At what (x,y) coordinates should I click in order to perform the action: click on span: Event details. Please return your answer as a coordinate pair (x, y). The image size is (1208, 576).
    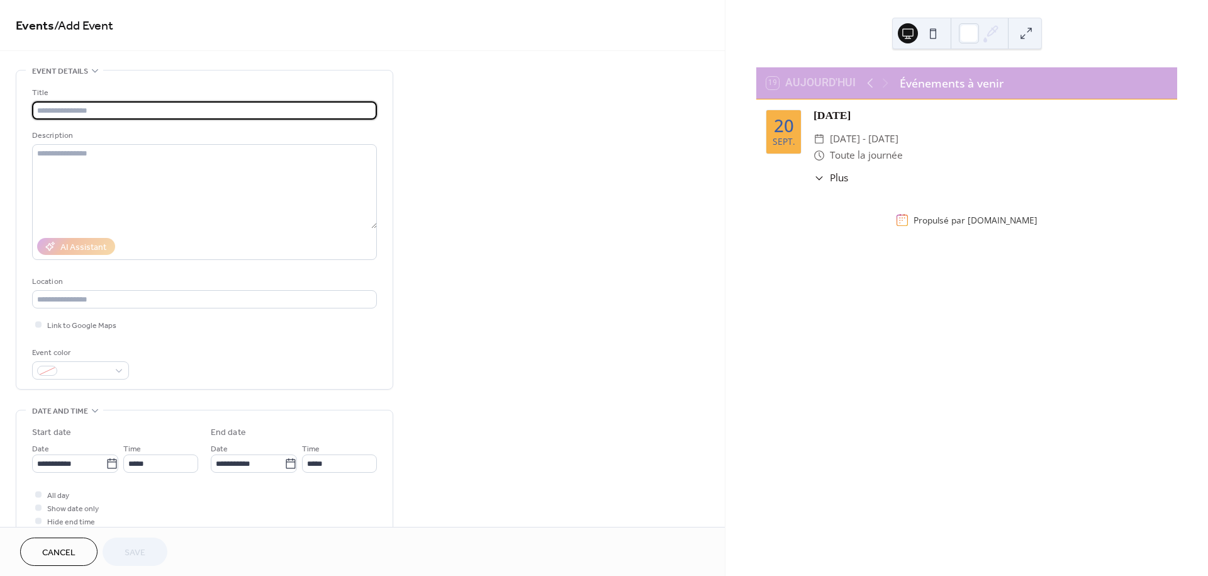
    Looking at the image, I should click on (60, 71).